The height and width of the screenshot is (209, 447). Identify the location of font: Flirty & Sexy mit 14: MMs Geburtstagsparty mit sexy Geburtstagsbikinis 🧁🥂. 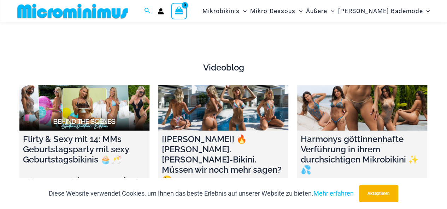
(76, 149).